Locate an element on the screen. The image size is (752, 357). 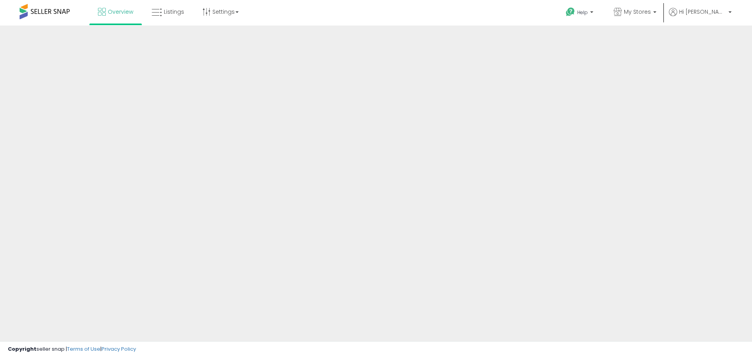
span: Help is located at coordinates (582, 12).